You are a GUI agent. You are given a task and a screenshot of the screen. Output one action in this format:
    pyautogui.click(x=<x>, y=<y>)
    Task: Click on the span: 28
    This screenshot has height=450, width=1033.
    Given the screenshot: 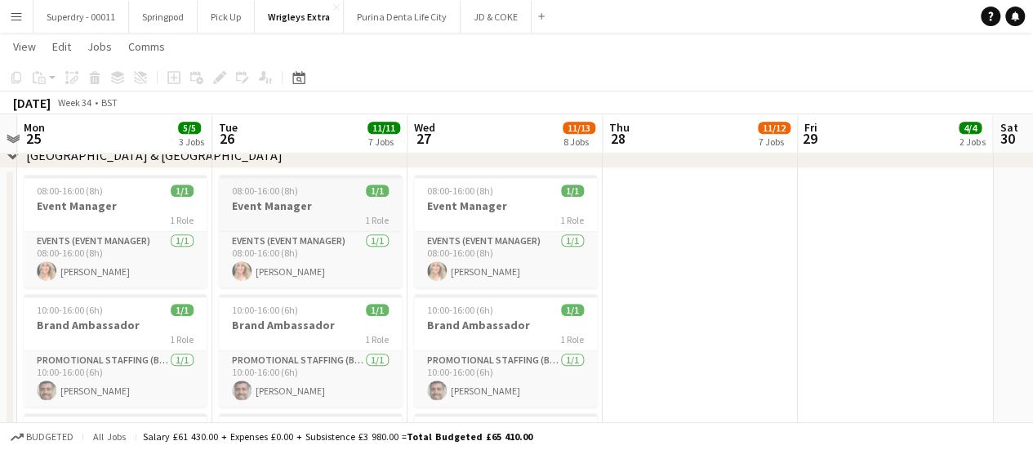 What is the action you would take?
    pyautogui.click(x=618, y=138)
    